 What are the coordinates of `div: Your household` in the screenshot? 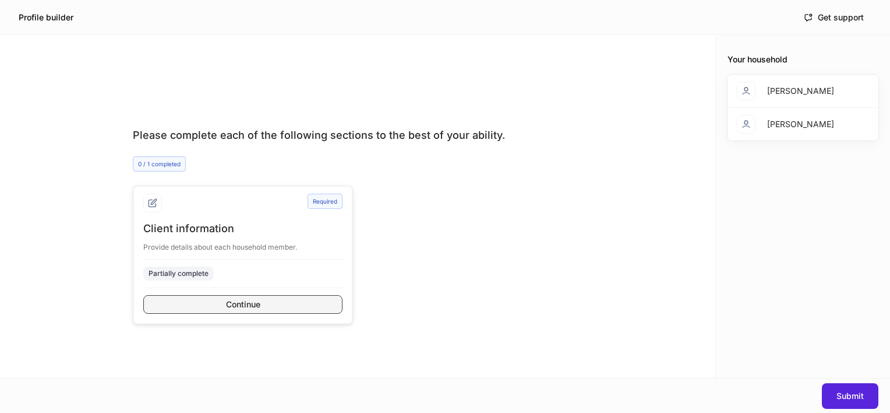 It's located at (803, 59).